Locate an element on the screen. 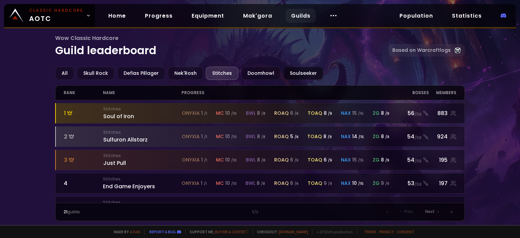 Image resolution: width=520 pixels, height=238 pixels. div: 195 is located at coordinates (442, 160).